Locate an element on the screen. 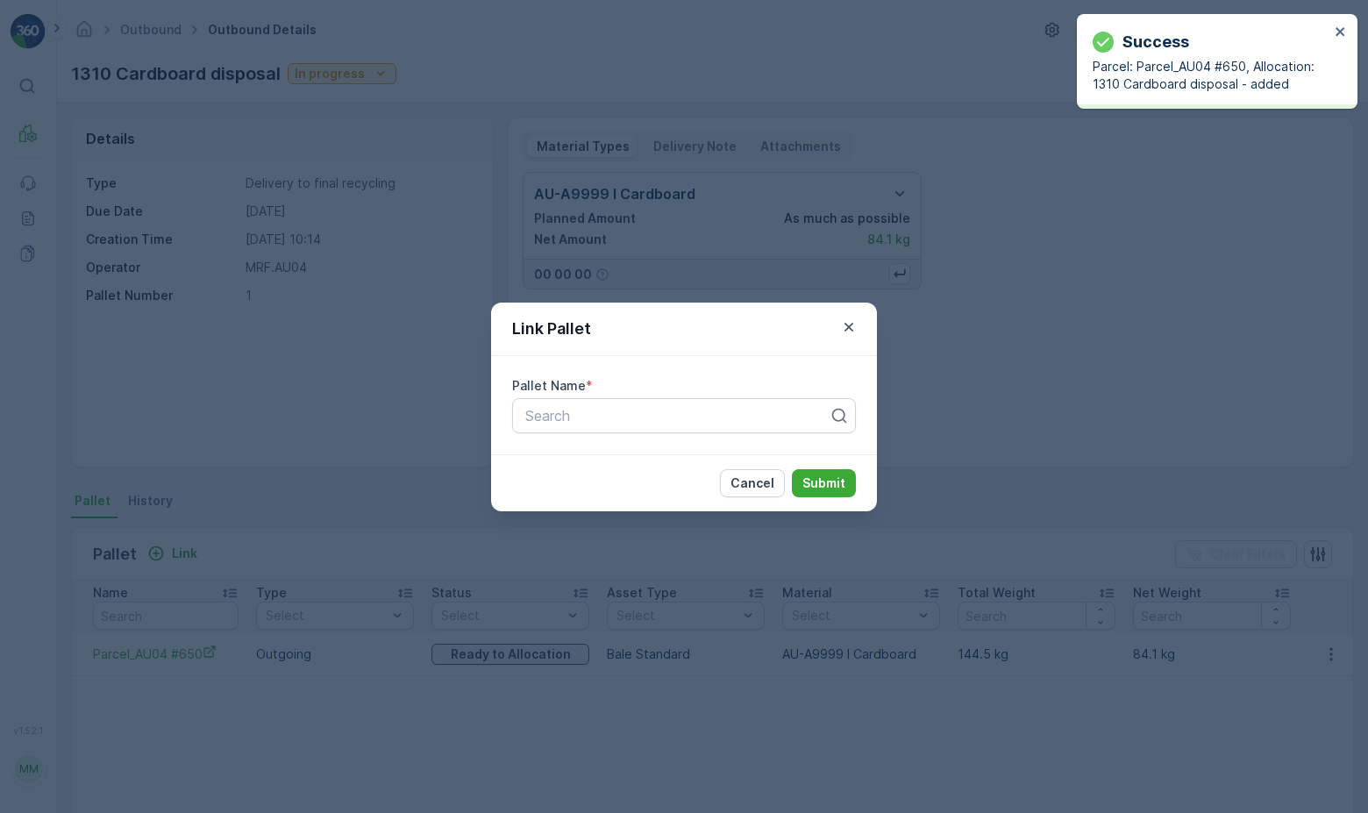 The image size is (1368, 813). label: Pallet Name is located at coordinates (549, 385).